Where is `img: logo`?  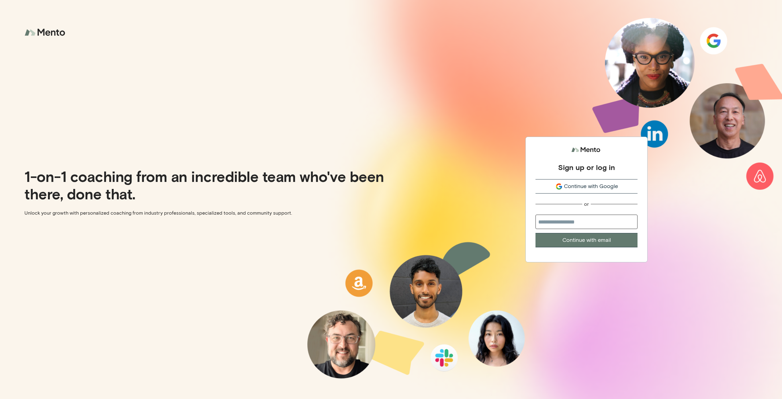
img: logo is located at coordinates (46, 32).